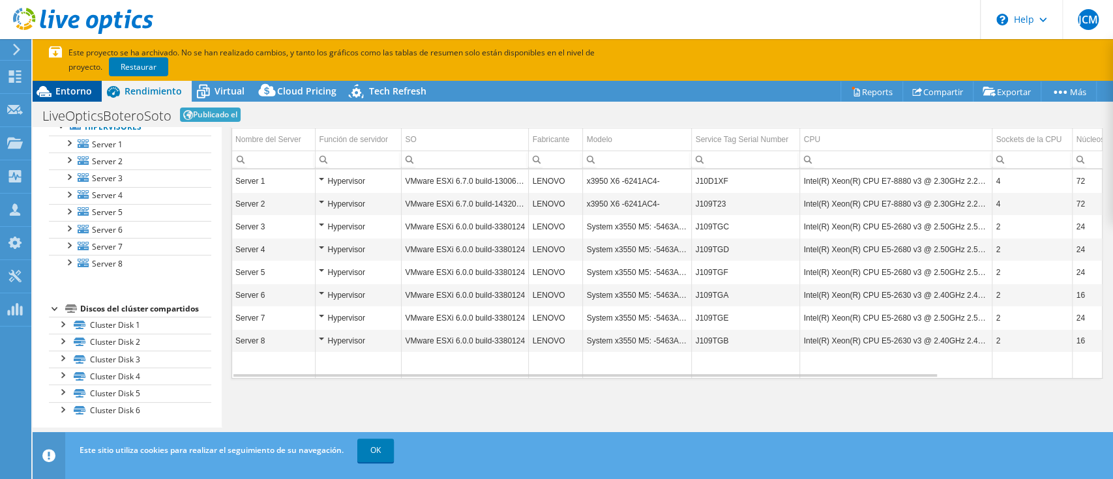 Image resolution: width=1113 pixels, height=479 pixels. I want to click on a: Compartir, so click(937, 91).